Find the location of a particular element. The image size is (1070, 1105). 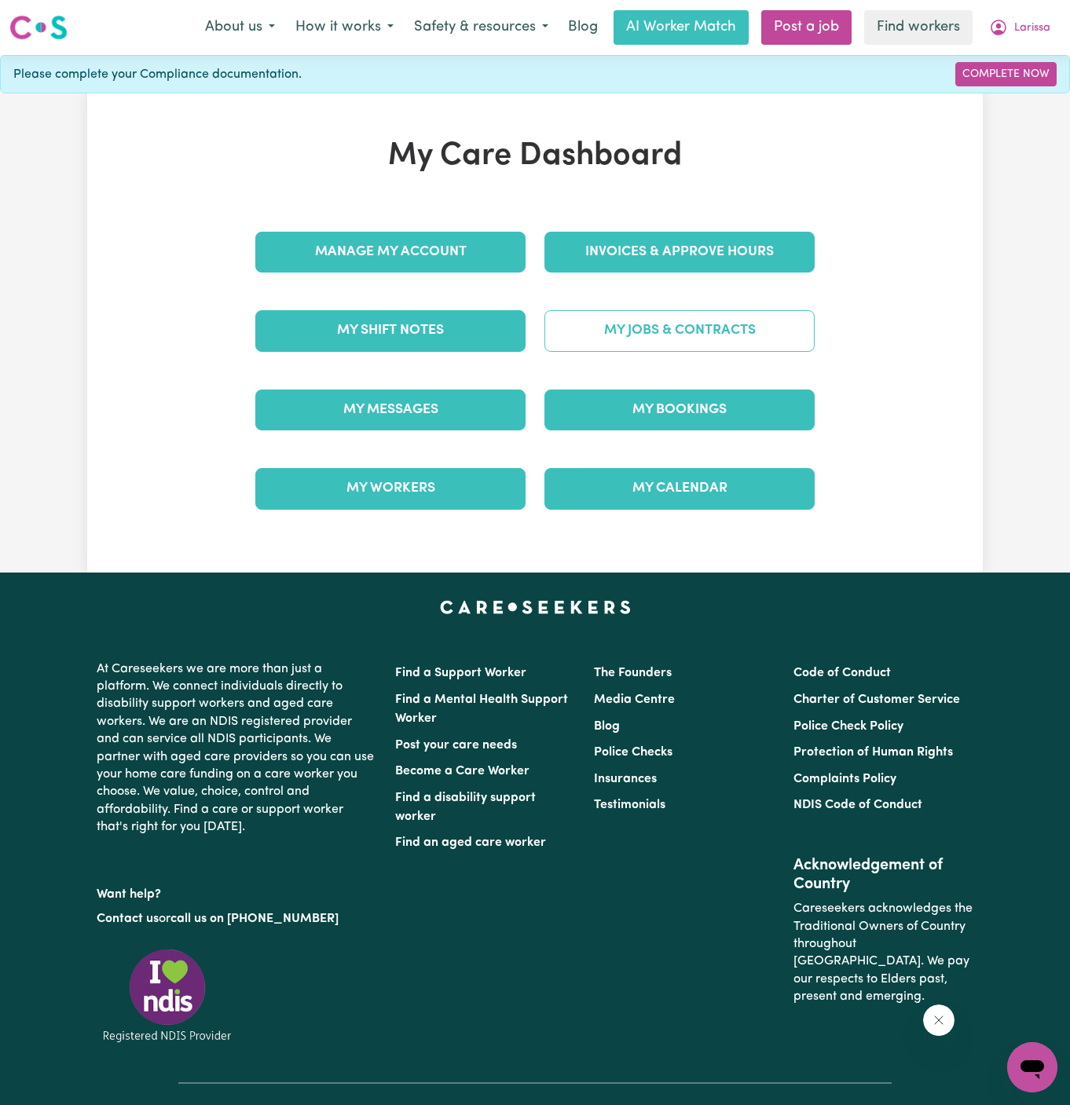

a: My Workers is located at coordinates (390, 488).